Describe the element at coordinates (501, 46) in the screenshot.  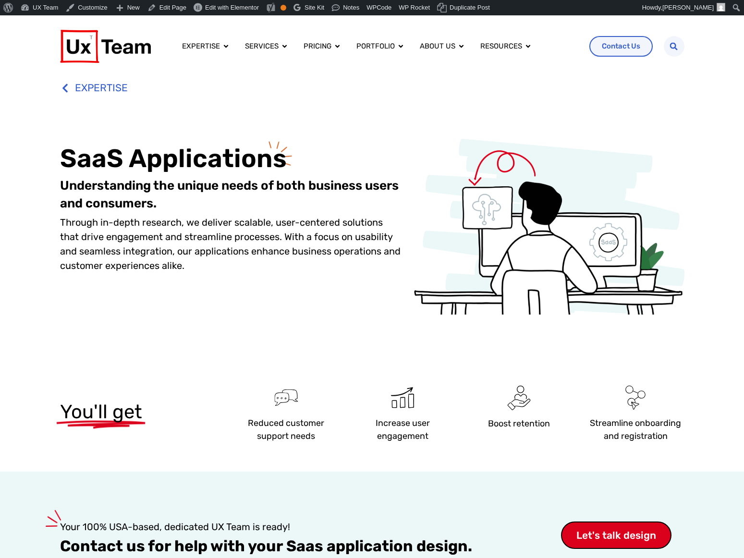
I see `span: Resources` at that location.